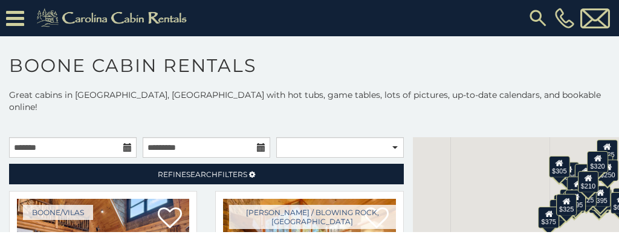  Describe the element at coordinates (560, 210) in the screenshot. I see `div: $330` at that location.